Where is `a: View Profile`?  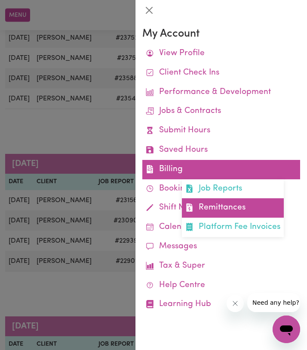
a: View Profile is located at coordinates (221, 53).